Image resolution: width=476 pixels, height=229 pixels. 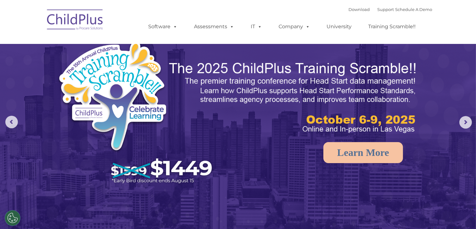 I want to click on a: Training Scramble!!, so click(x=392, y=27).